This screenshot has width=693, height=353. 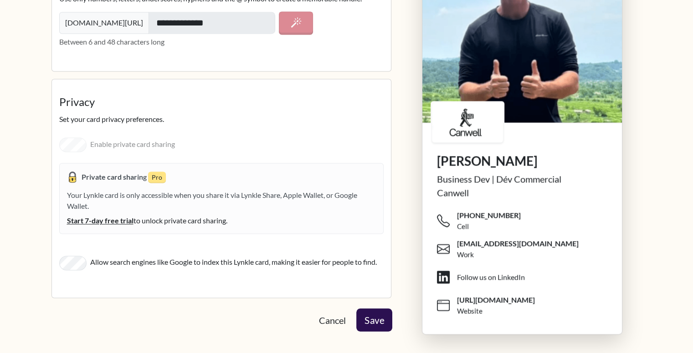 What do you see at coordinates (465, 255) in the screenshot?
I see `div: Work` at bounding box center [465, 255].